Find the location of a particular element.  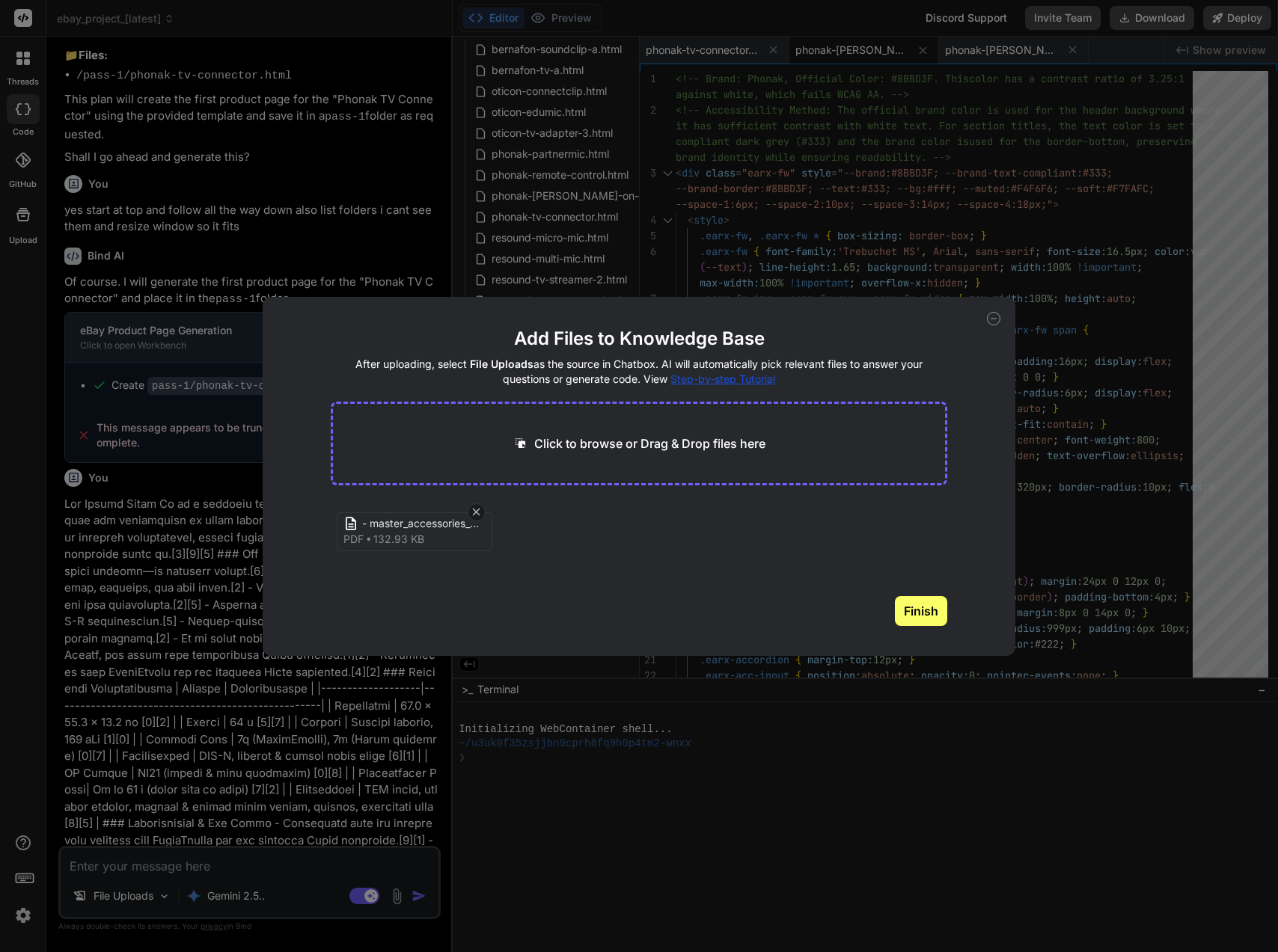

span: 132.93 KB is located at coordinates (399, 539).